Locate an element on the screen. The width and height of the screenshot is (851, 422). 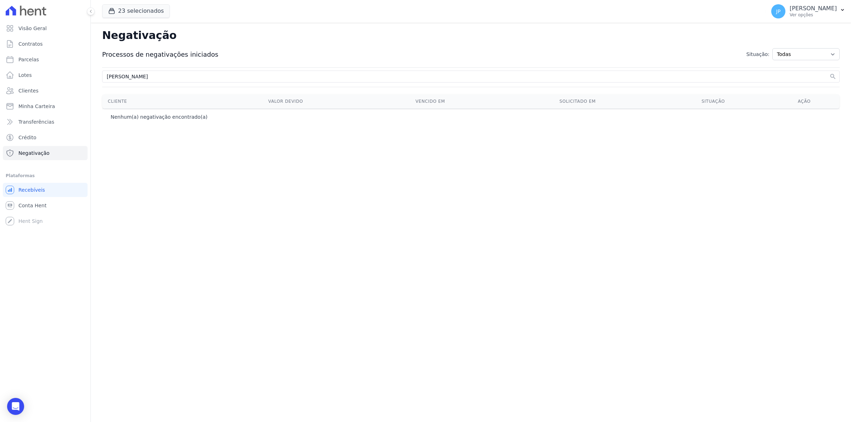
span: Situação: is located at coordinates (758, 54).